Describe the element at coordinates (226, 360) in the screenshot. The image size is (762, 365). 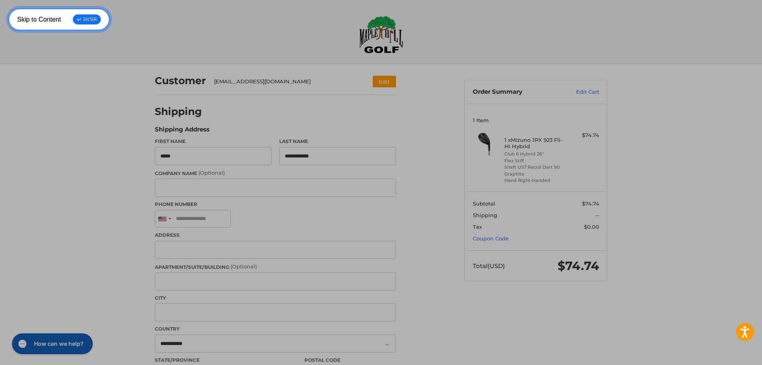
I see `label: State/Province` at that location.